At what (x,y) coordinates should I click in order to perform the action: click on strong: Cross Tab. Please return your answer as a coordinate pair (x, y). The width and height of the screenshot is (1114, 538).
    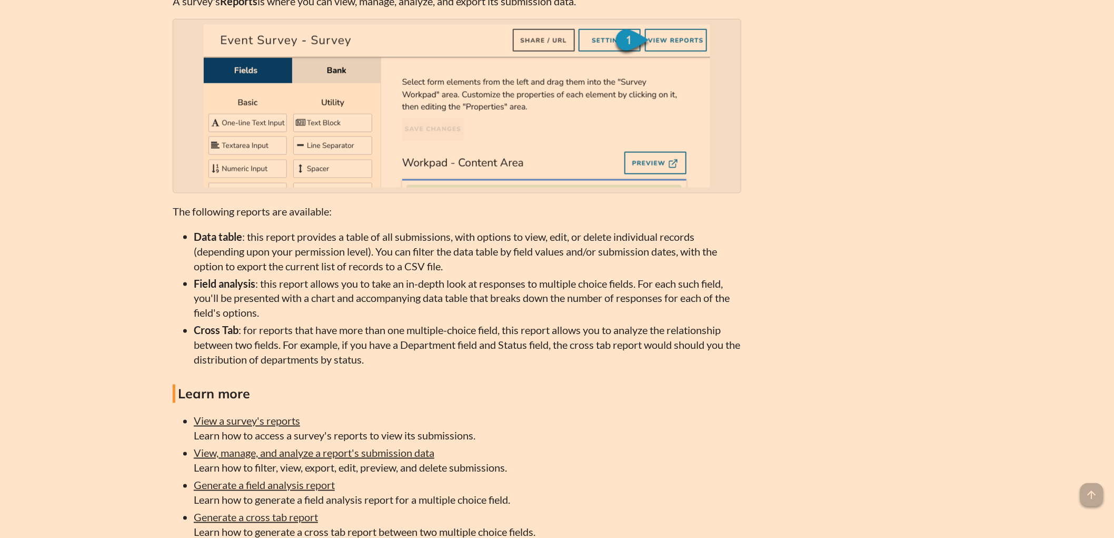
    Looking at the image, I should click on (216, 330).